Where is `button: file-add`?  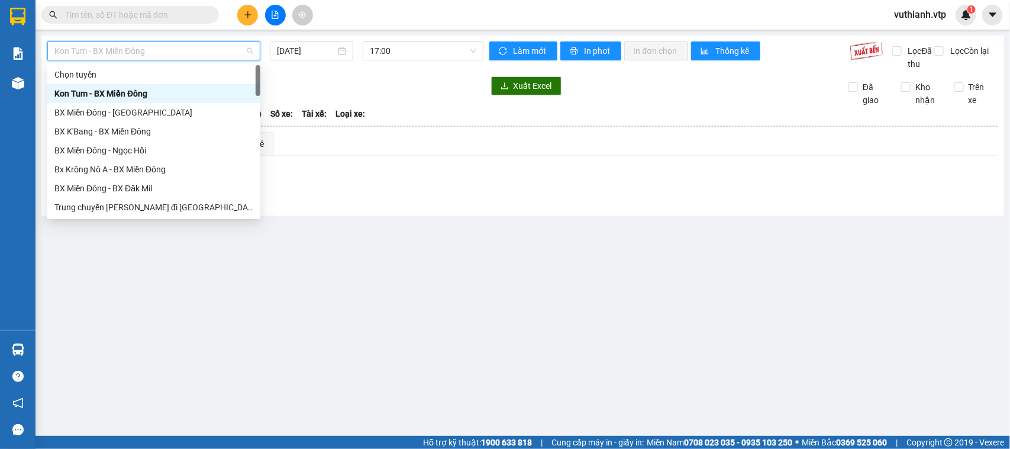 button: file-add is located at coordinates (275, 15).